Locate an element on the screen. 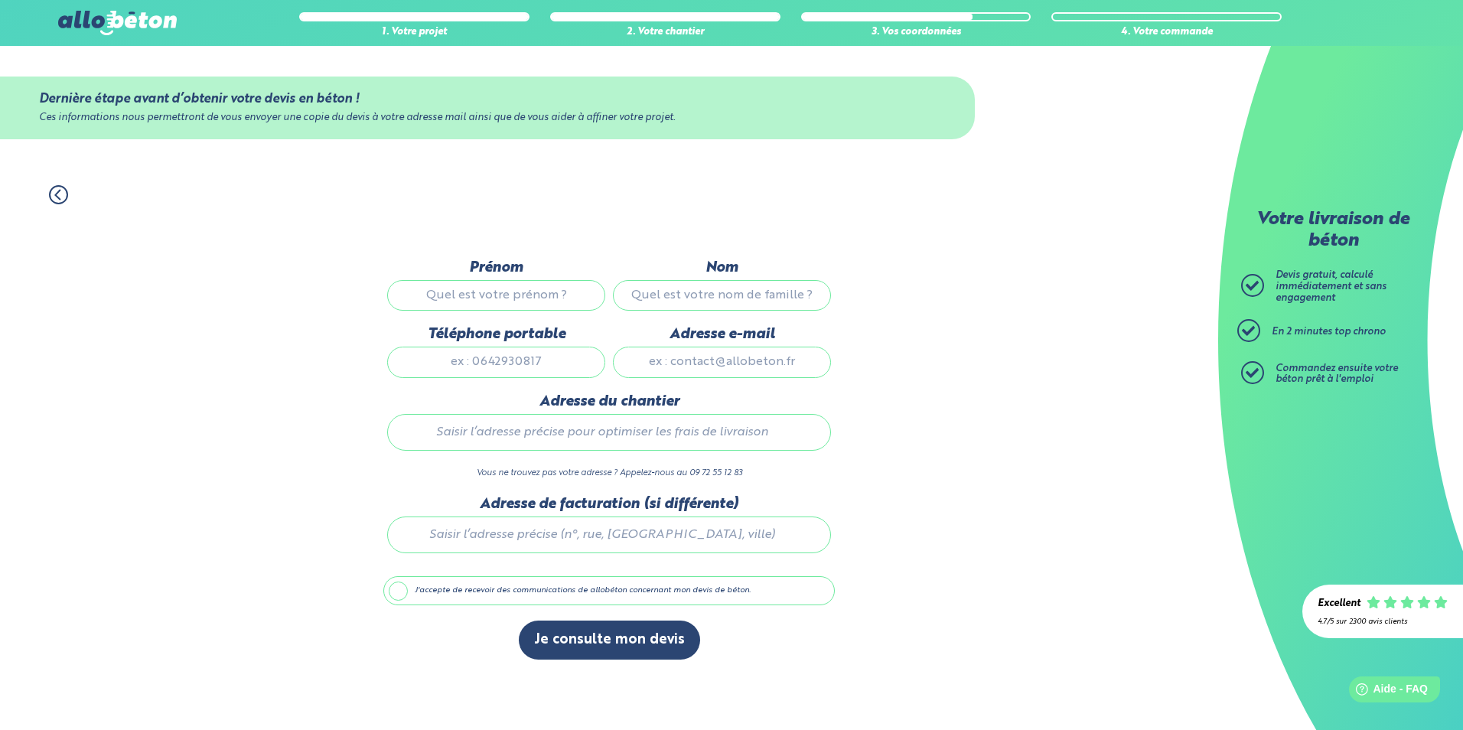 The height and width of the screenshot is (730, 1463). span: Aide - FAQ is located at coordinates (73, 18).